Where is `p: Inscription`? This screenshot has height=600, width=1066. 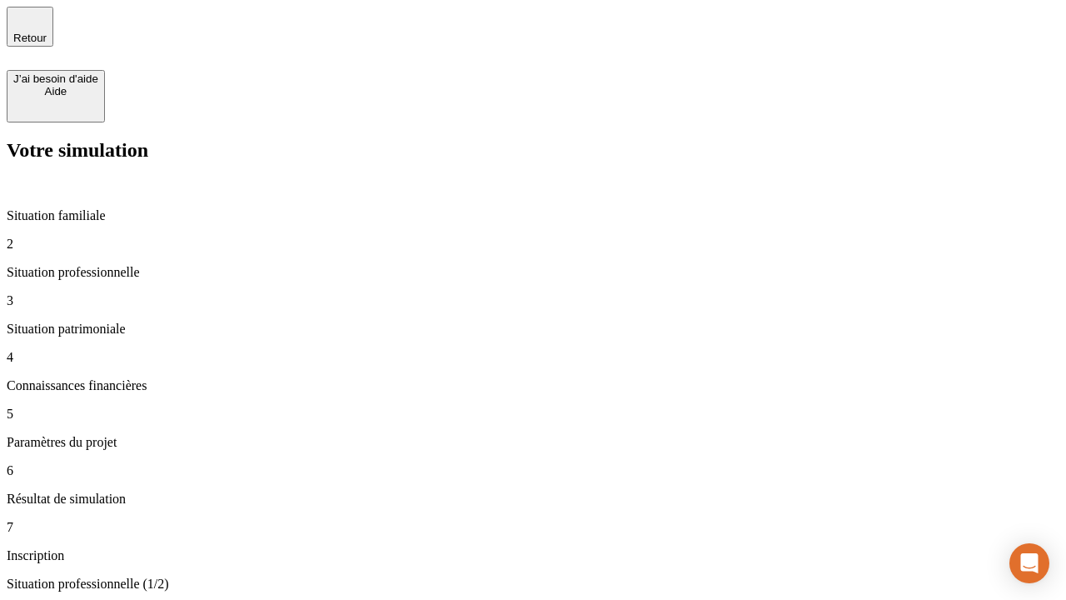
p: Inscription is located at coordinates (533, 556).